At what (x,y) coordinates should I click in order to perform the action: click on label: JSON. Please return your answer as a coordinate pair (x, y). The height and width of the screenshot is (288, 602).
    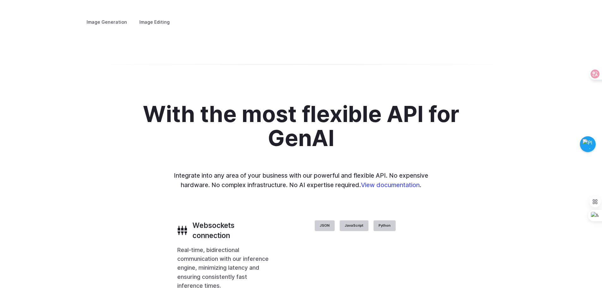
    Looking at the image, I should click on (325, 226).